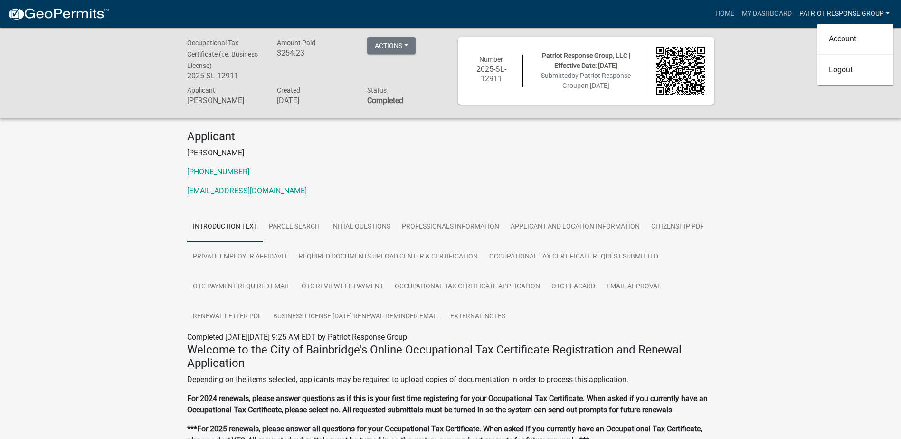  I want to click on h6: $254.23, so click(315, 53).